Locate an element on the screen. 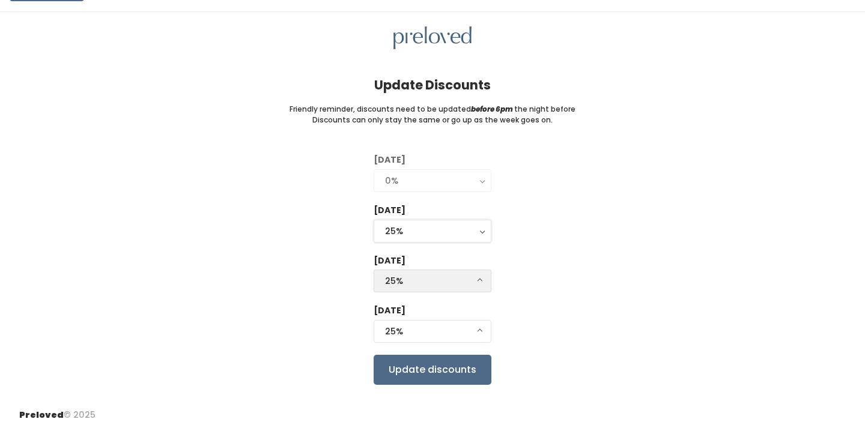 This screenshot has height=431, width=865. small: Discounts can only stay the same or go up as the week goes on. is located at coordinates (433, 120).